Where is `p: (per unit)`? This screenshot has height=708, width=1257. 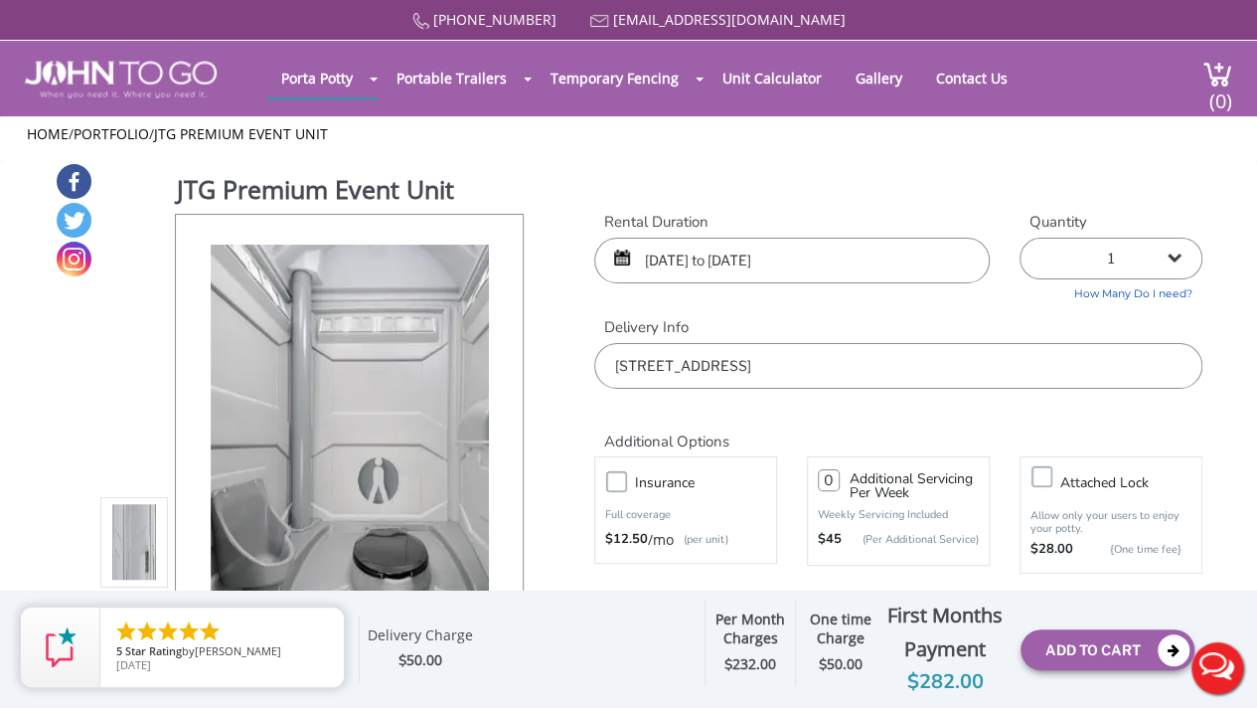 p: (per unit) is located at coordinates (701, 540).